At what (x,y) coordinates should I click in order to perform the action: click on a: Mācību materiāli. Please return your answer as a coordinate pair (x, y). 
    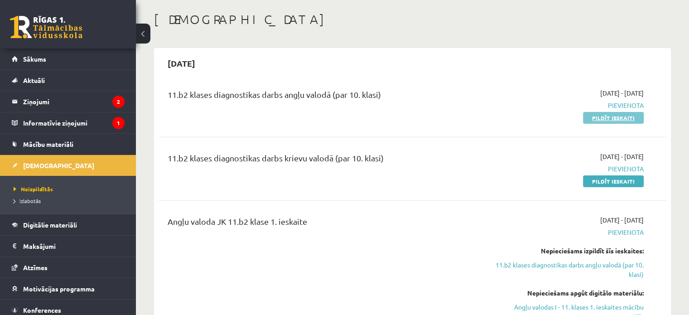
    Looking at the image, I should click on (68, 144).